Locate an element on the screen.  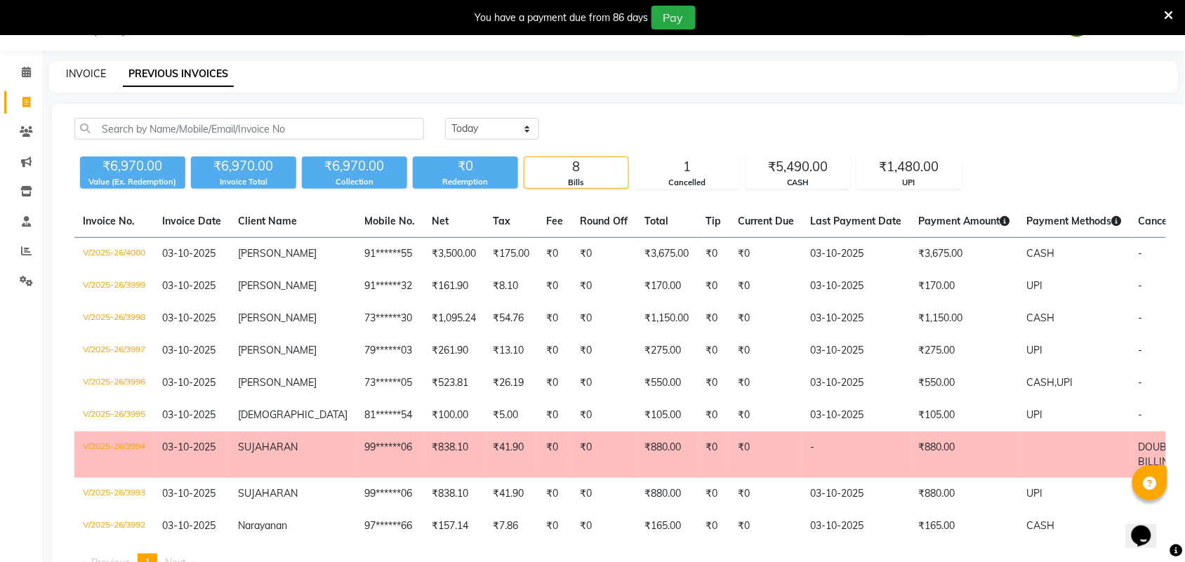
span: Client Name is located at coordinates (267, 221).